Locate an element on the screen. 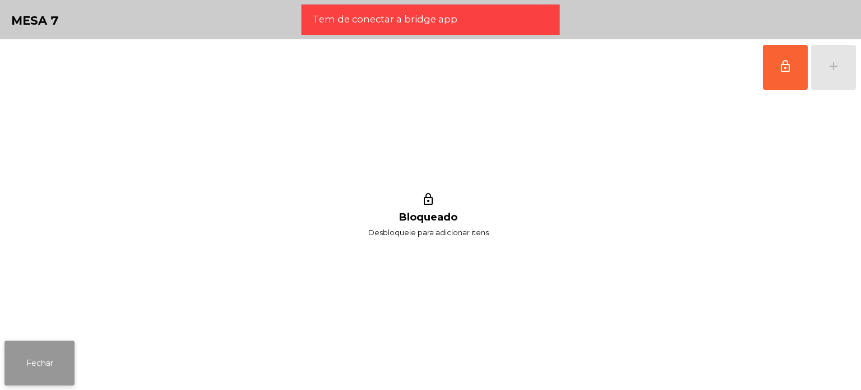  h4: Mesa 7 is located at coordinates (35, 21).